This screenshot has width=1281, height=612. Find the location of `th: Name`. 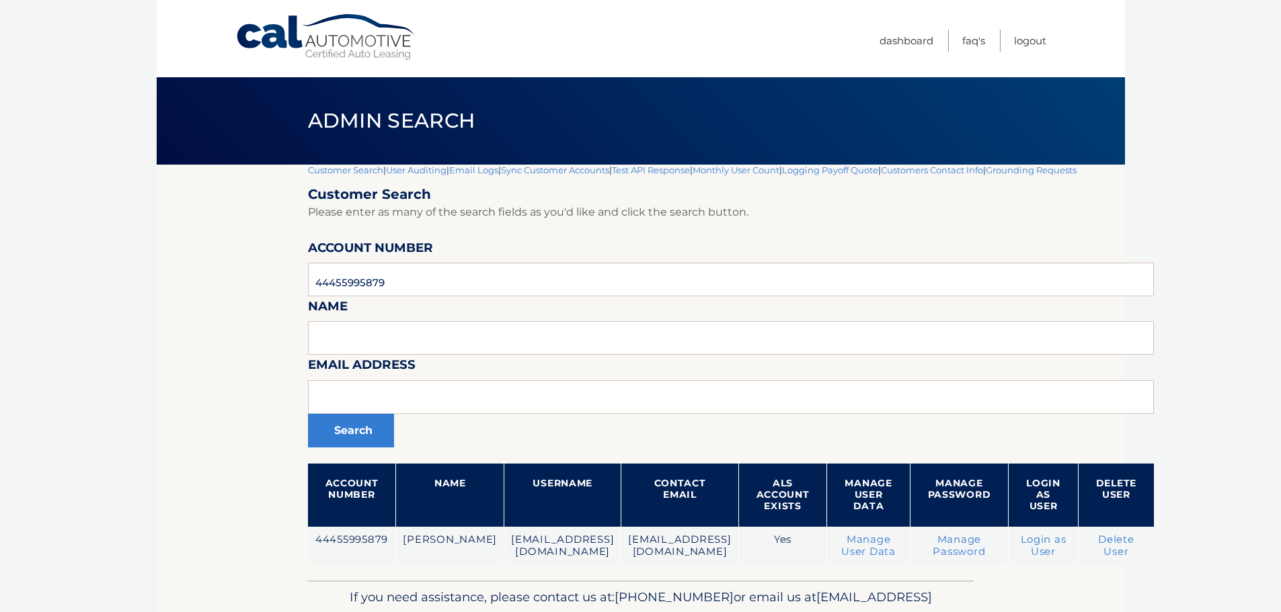

th: Name is located at coordinates (450, 495).